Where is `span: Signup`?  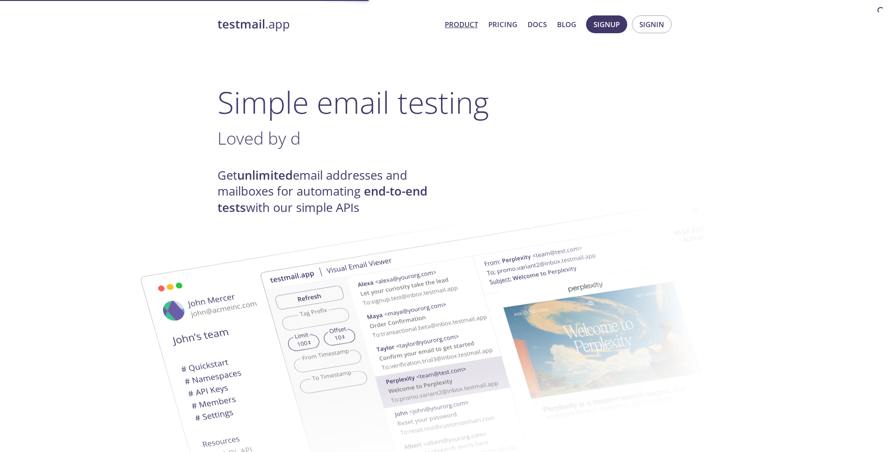
span: Signup is located at coordinates (606, 24).